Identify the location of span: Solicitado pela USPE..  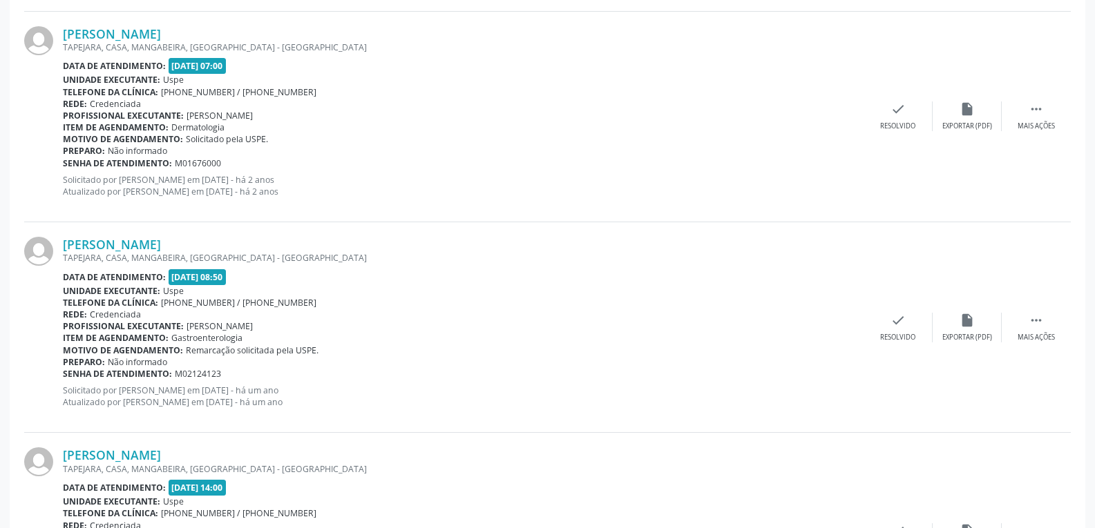
(227, 139).